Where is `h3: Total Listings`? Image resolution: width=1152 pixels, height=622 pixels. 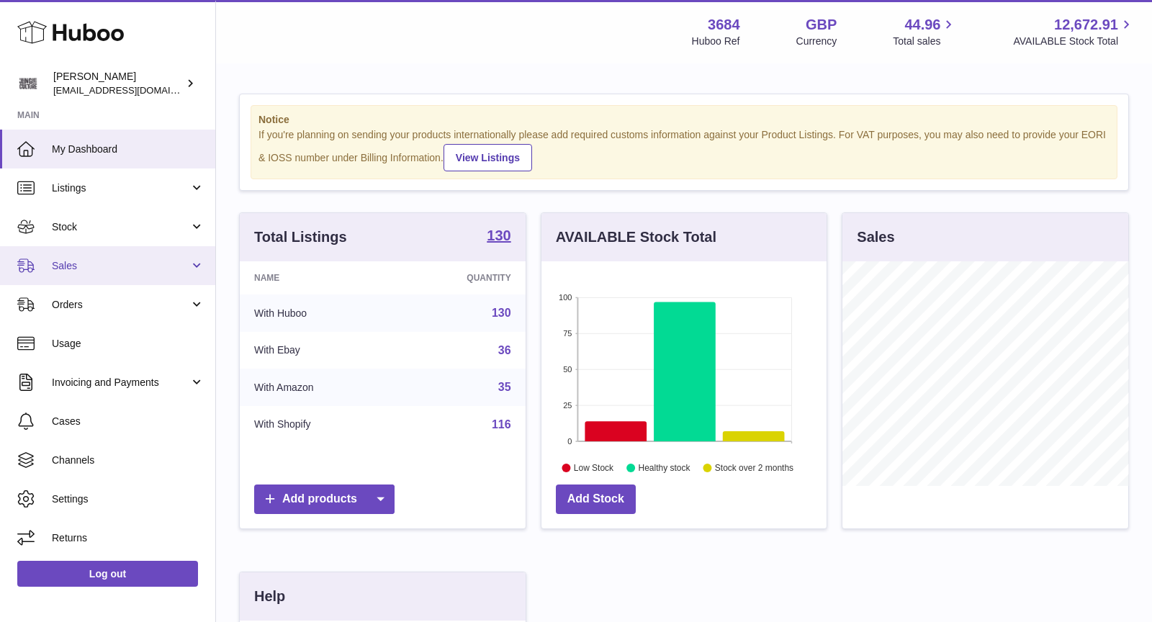
h3: Total Listings is located at coordinates (300, 237).